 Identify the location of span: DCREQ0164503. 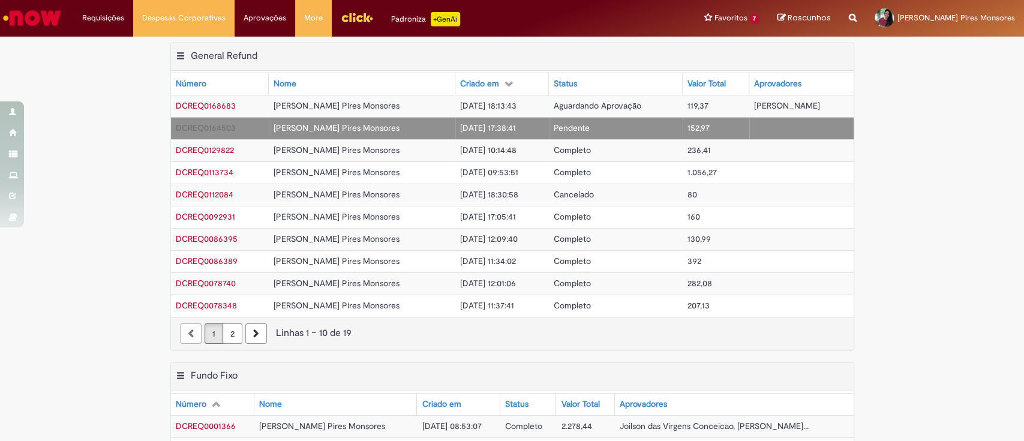
(206, 128).